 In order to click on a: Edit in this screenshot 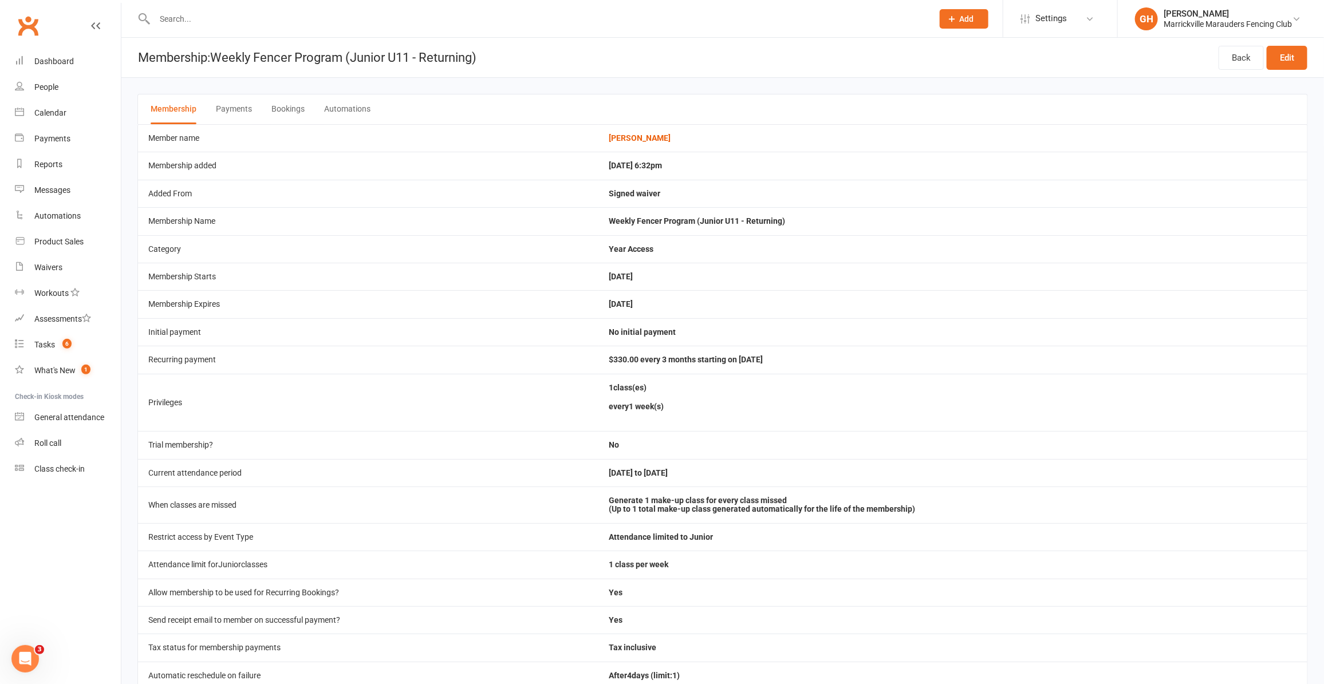, I will do `click(1286, 58)`.